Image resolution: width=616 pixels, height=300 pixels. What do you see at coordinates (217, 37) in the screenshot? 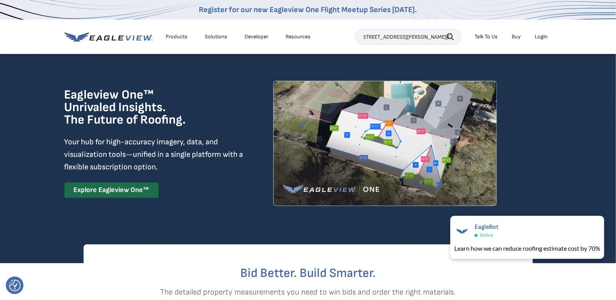
I see `div: Solutions` at bounding box center [217, 37].